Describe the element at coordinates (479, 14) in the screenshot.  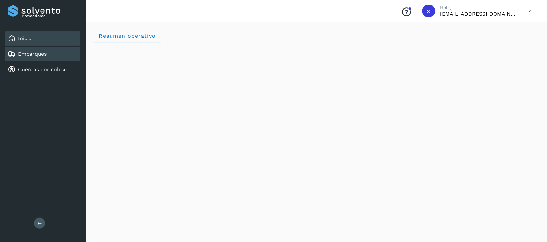
I see `p: xmgm@transportesser.com.mx` at that location.